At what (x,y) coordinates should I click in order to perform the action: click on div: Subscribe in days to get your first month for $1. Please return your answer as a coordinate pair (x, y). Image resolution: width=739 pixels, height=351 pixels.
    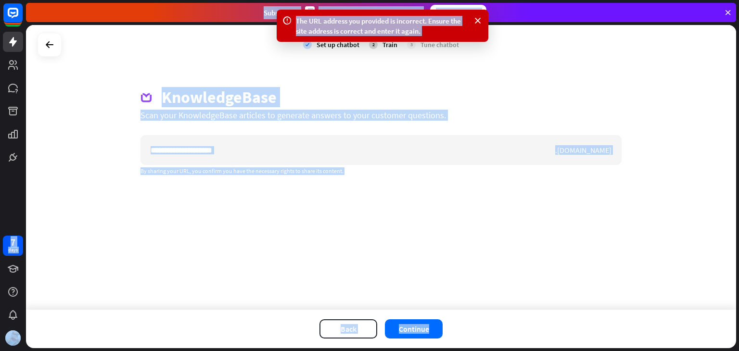
    Looking at the image, I should click on (343, 13).